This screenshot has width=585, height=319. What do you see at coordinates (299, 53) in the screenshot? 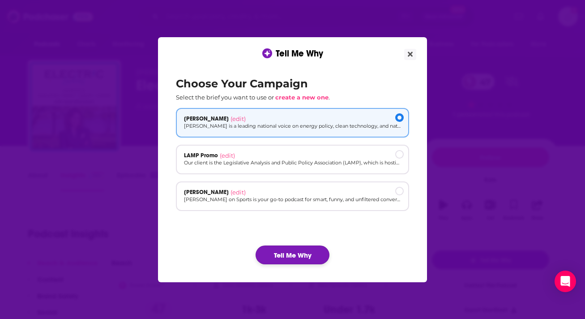
I see `span: Tell Me Why` at bounding box center [299, 53].